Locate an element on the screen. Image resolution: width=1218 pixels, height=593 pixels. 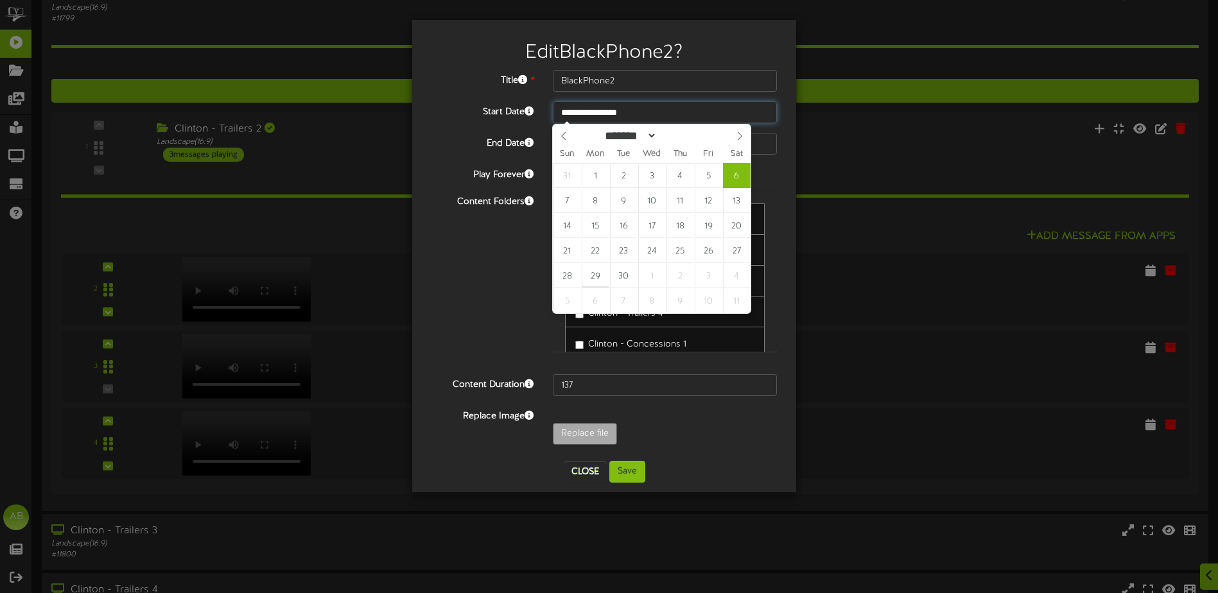
span: Wed is located at coordinates (651, 154).